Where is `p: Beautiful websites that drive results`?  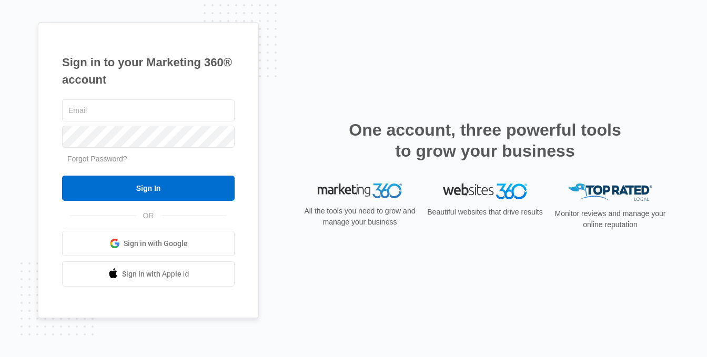
p: Beautiful websites that drive results is located at coordinates (485, 212).